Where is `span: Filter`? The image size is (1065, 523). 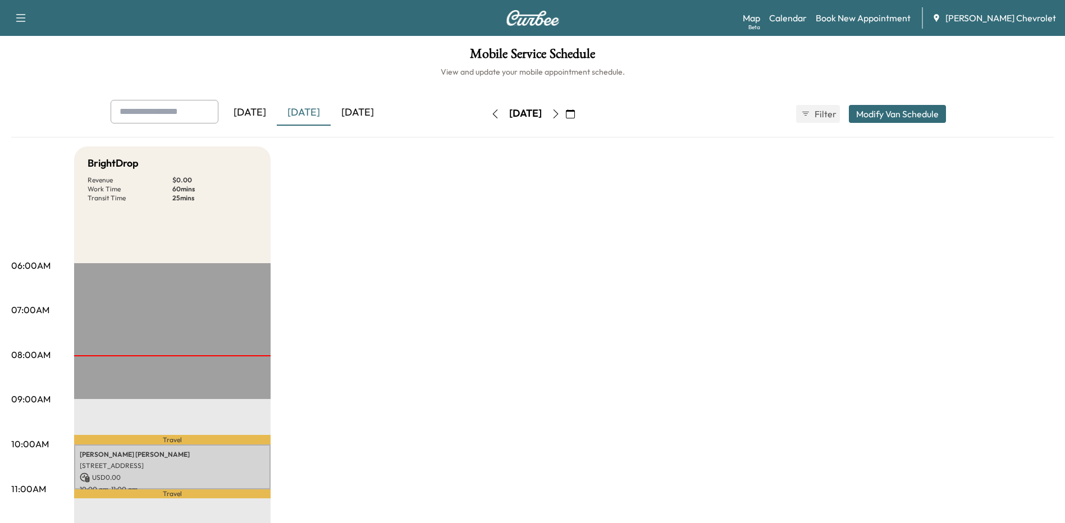 span: Filter is located at coordinates (825, 114).